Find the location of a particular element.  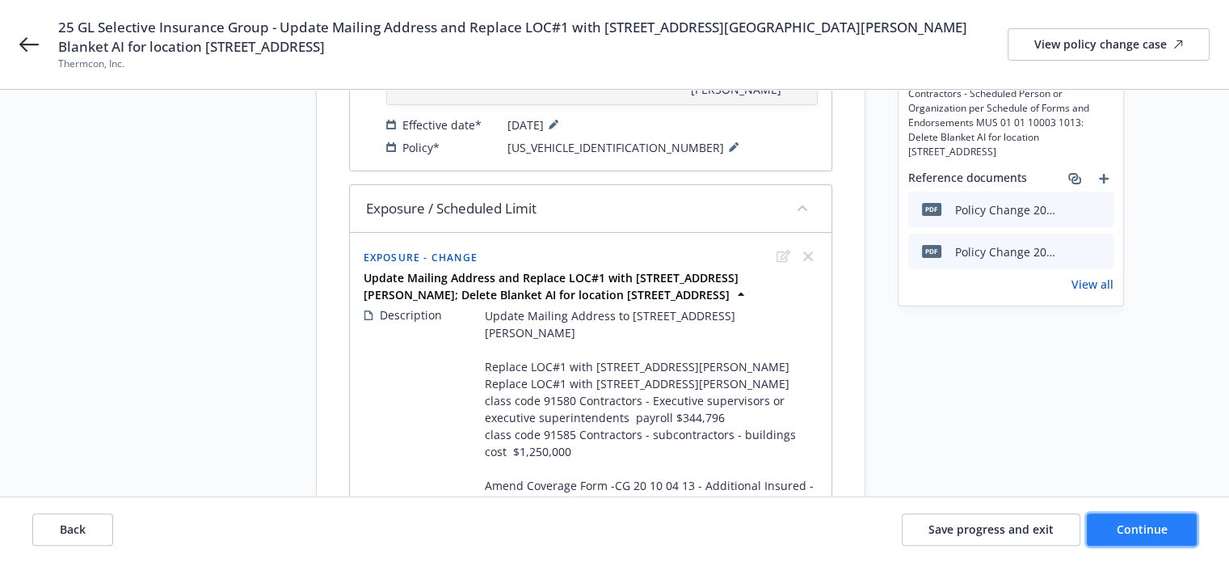

span: Description is located at coordinates (410, 314).